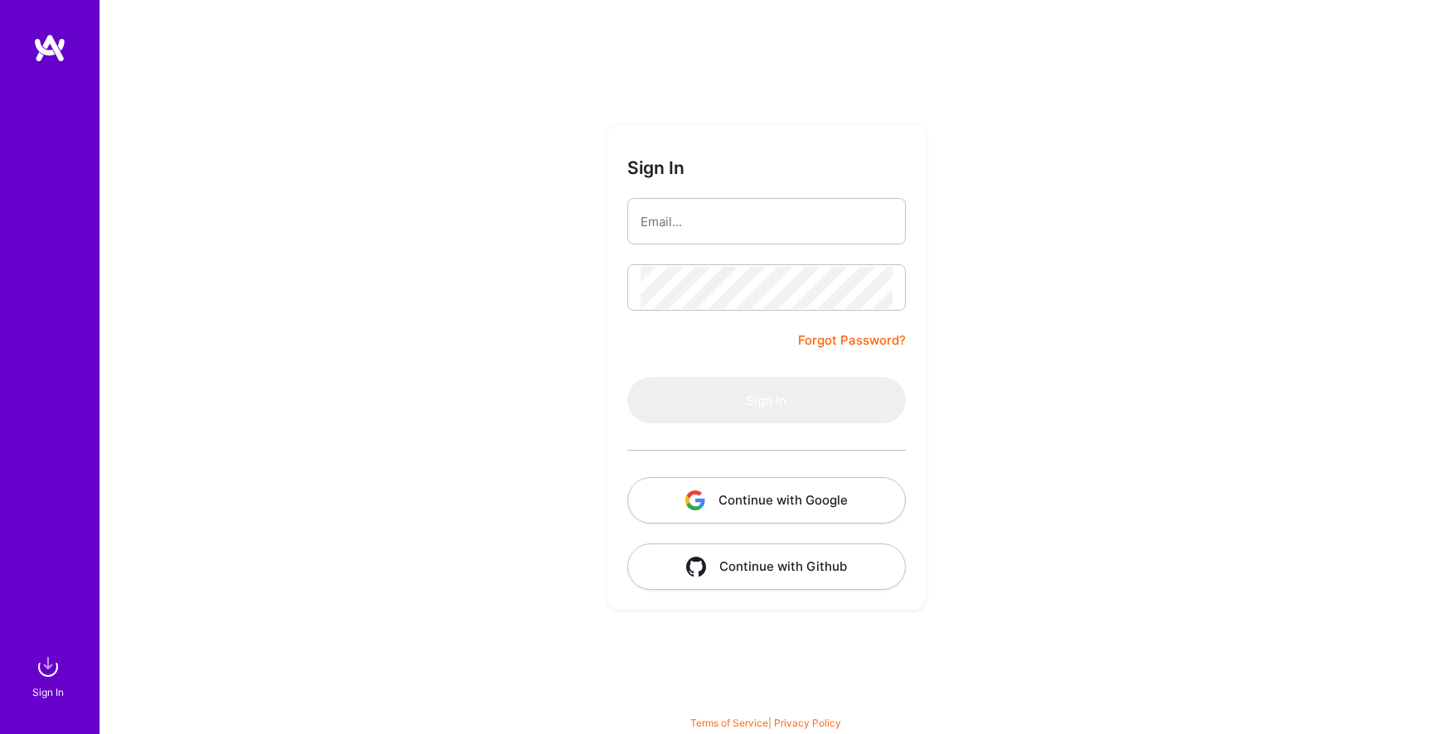 Image resolution: width=1432 pixels, height=734 pixels. I want to click on a: Privacy Policy, so click(807, 723).